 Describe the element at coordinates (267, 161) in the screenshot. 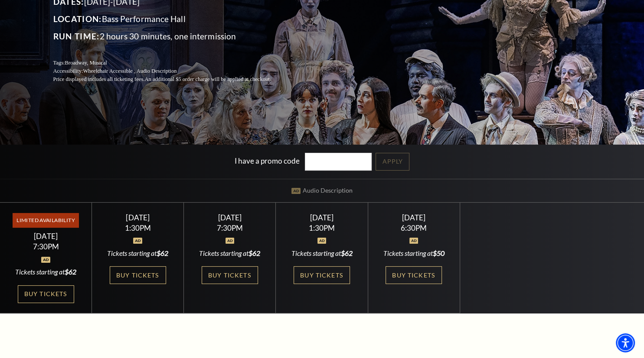

I see `label: I have a promo code` at that location.